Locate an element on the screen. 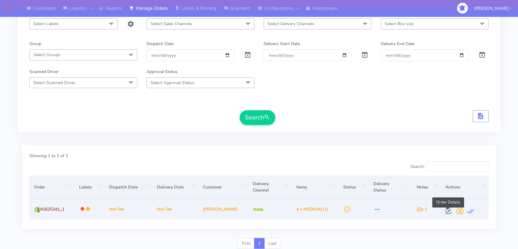 The height and width of the screenshot is (249, 518). span: Select Box size is located at coordinates (399, 24).